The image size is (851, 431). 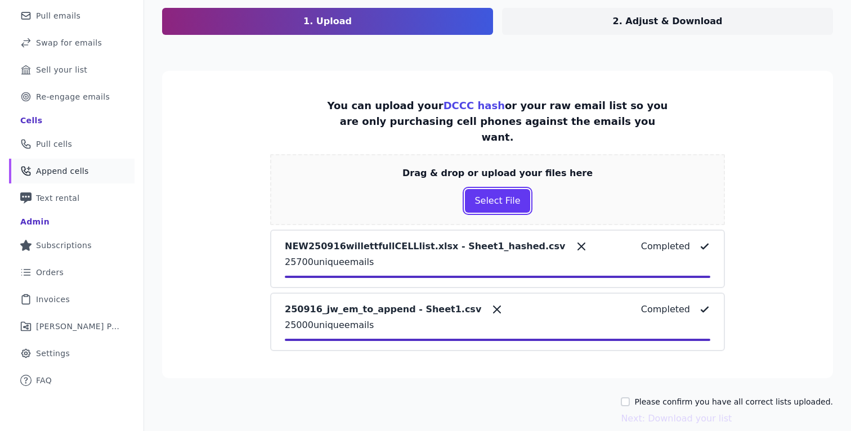 What do you see at coordinates (71, 43) in the screenshot?
I see `a: Swap for emails` at bounding box center [71, 43].